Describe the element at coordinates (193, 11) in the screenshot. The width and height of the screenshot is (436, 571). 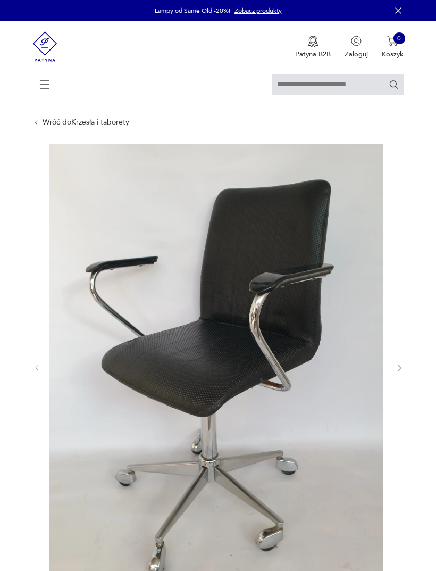
I see `p: Lampy od Same Old -20%!` at that location.